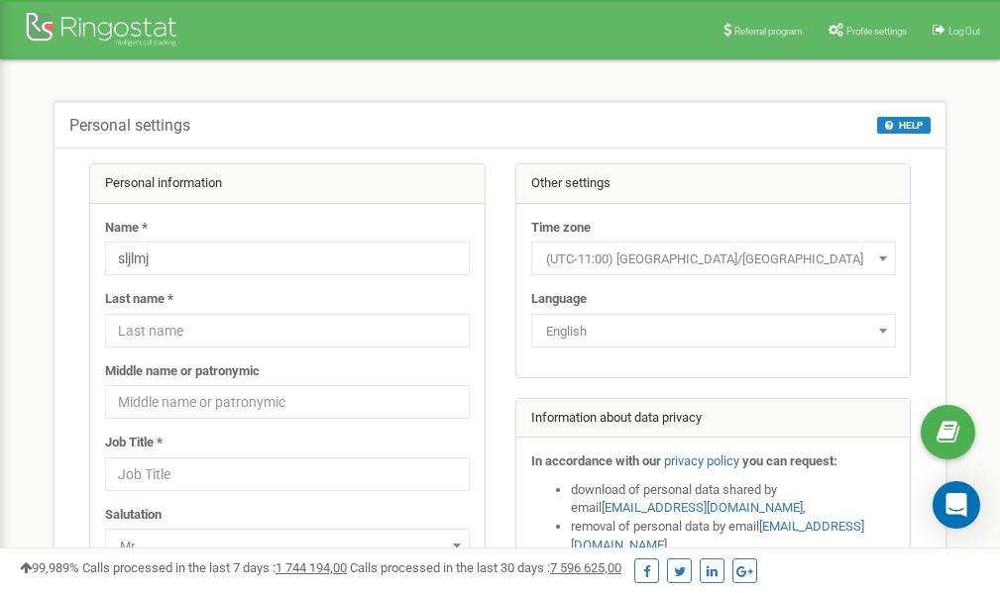  What do you see at coordinates (311, 568) in the screenshot?
I see `u: 1 744 194,00` at bounding box center [311, 568].